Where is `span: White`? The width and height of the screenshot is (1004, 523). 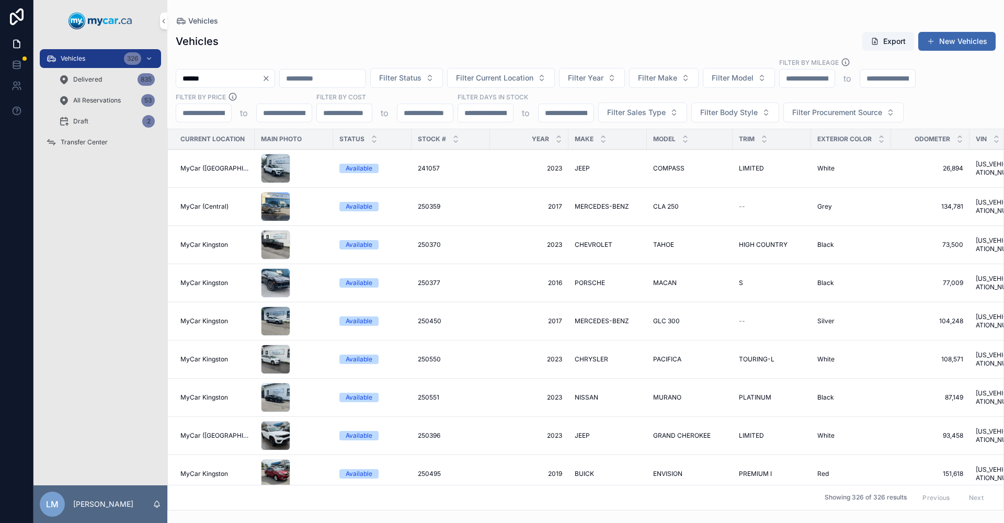
span: White is located at coordinates (825, 168).